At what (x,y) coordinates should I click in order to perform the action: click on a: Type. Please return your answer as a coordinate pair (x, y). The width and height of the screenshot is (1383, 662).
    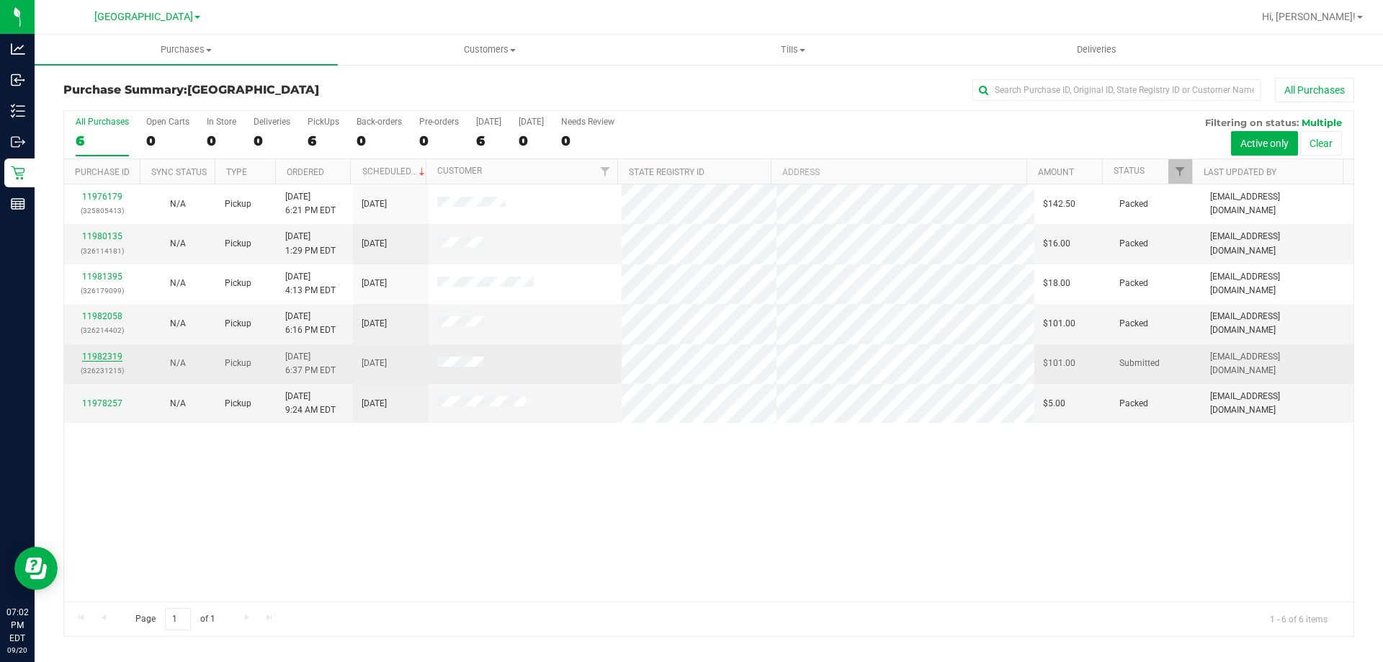
    Looking at the image, I should click on (236, 172).